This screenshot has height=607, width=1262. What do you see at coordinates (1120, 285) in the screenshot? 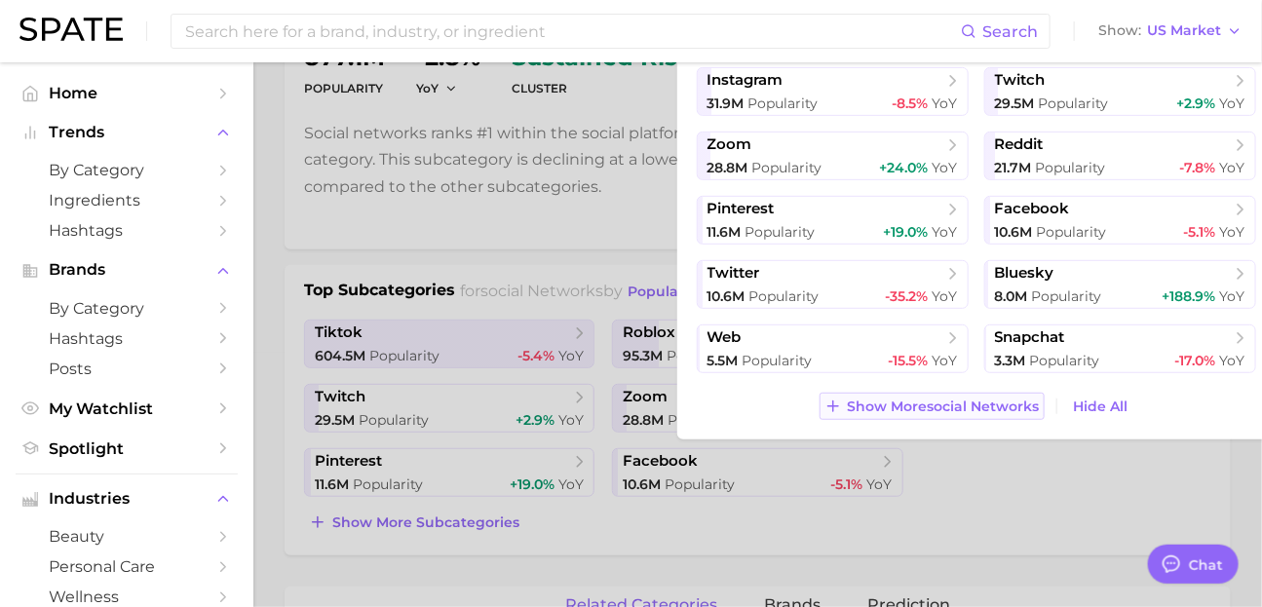
I see `button: bluesky8.0m Popularity+188.9% YoY` at bounding box center [1120, 285].